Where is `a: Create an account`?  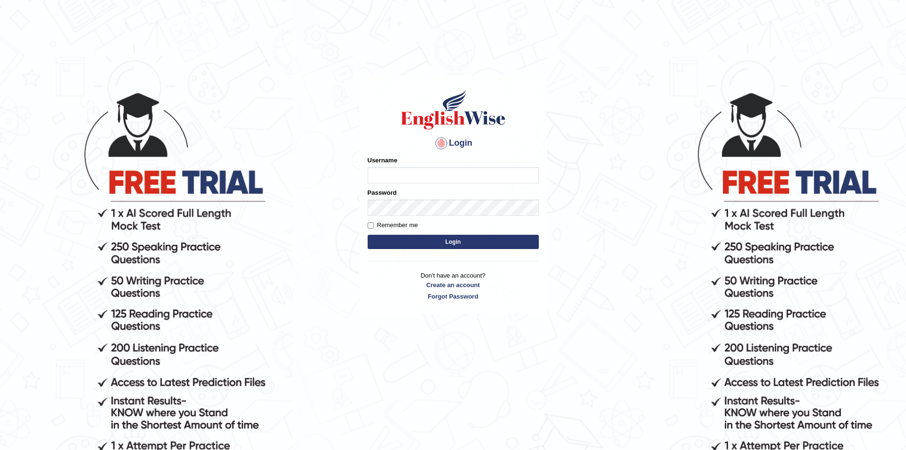 a: Create an account is located at coordinates (453, 284).